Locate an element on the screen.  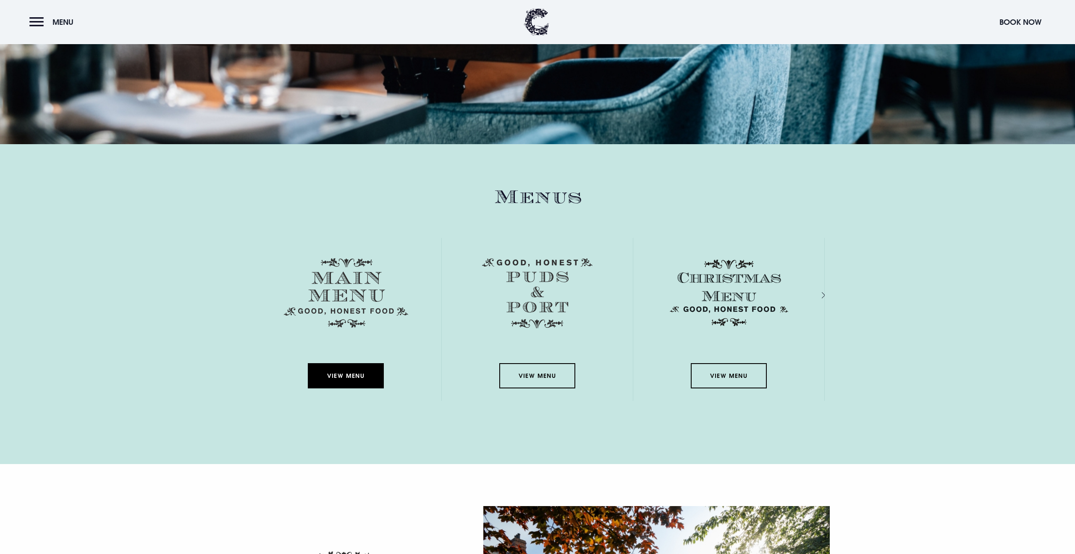
img: Clandeboye Lodge is located at coordinates (537, 22).